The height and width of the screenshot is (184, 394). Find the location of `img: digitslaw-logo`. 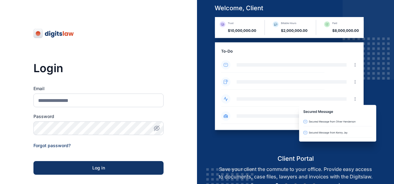

img: digitslaw-logo is located at coordinates (54, 33).